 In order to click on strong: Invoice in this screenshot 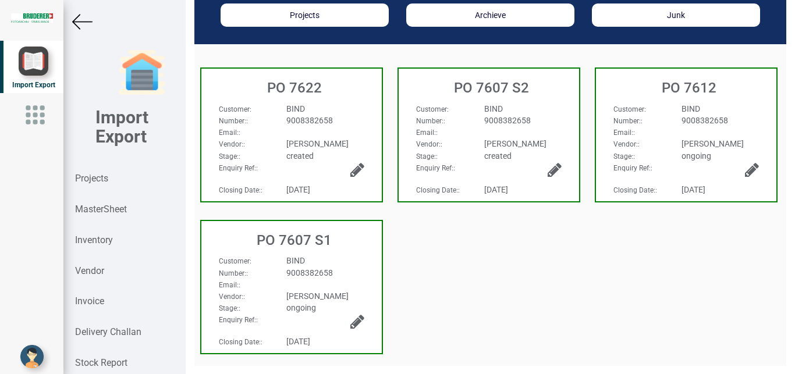, I will do `click(90, 301)`.